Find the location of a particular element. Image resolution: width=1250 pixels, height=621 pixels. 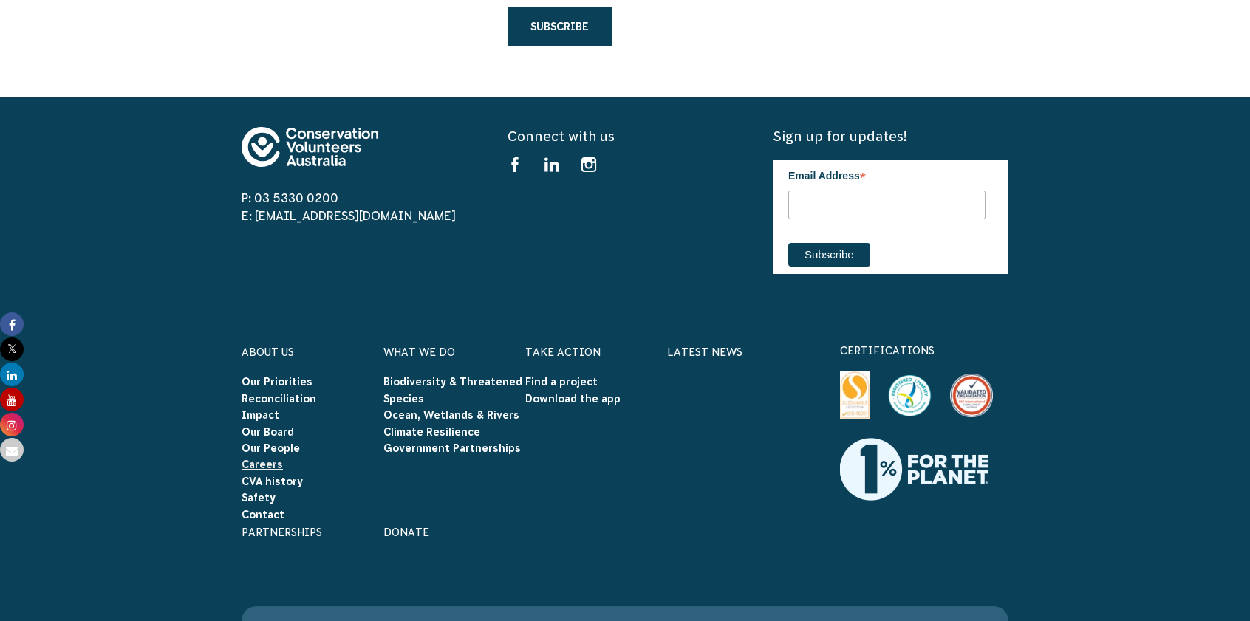

a: Our Board is located at coordinates (267, 432).